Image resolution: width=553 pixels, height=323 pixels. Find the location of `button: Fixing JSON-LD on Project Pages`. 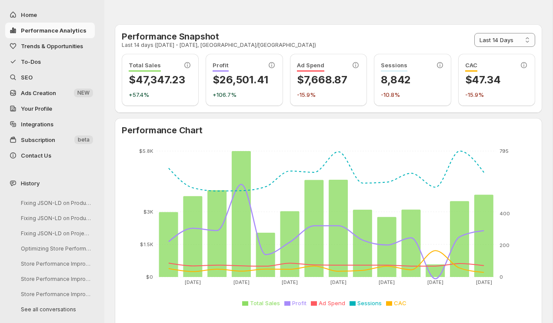

button: Fixing JSON-LD on Project Pages is located at coordinates (55, 233).